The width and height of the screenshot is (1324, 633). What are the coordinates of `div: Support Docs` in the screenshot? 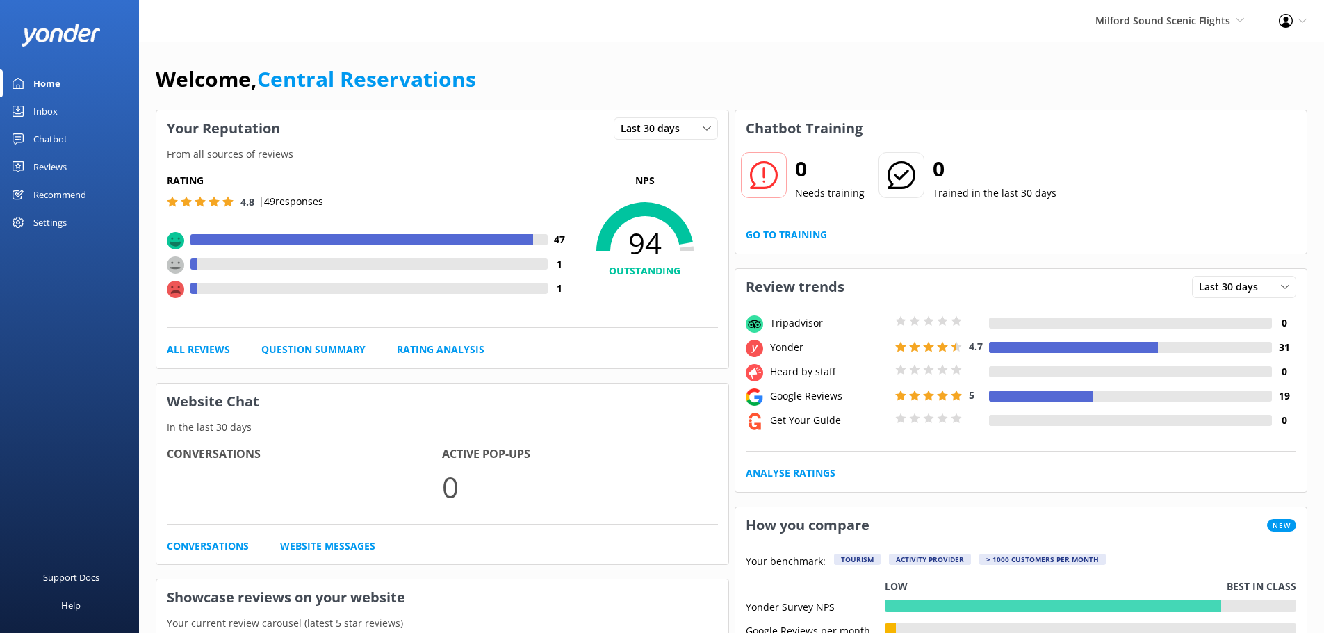 It's located at (71, 578).